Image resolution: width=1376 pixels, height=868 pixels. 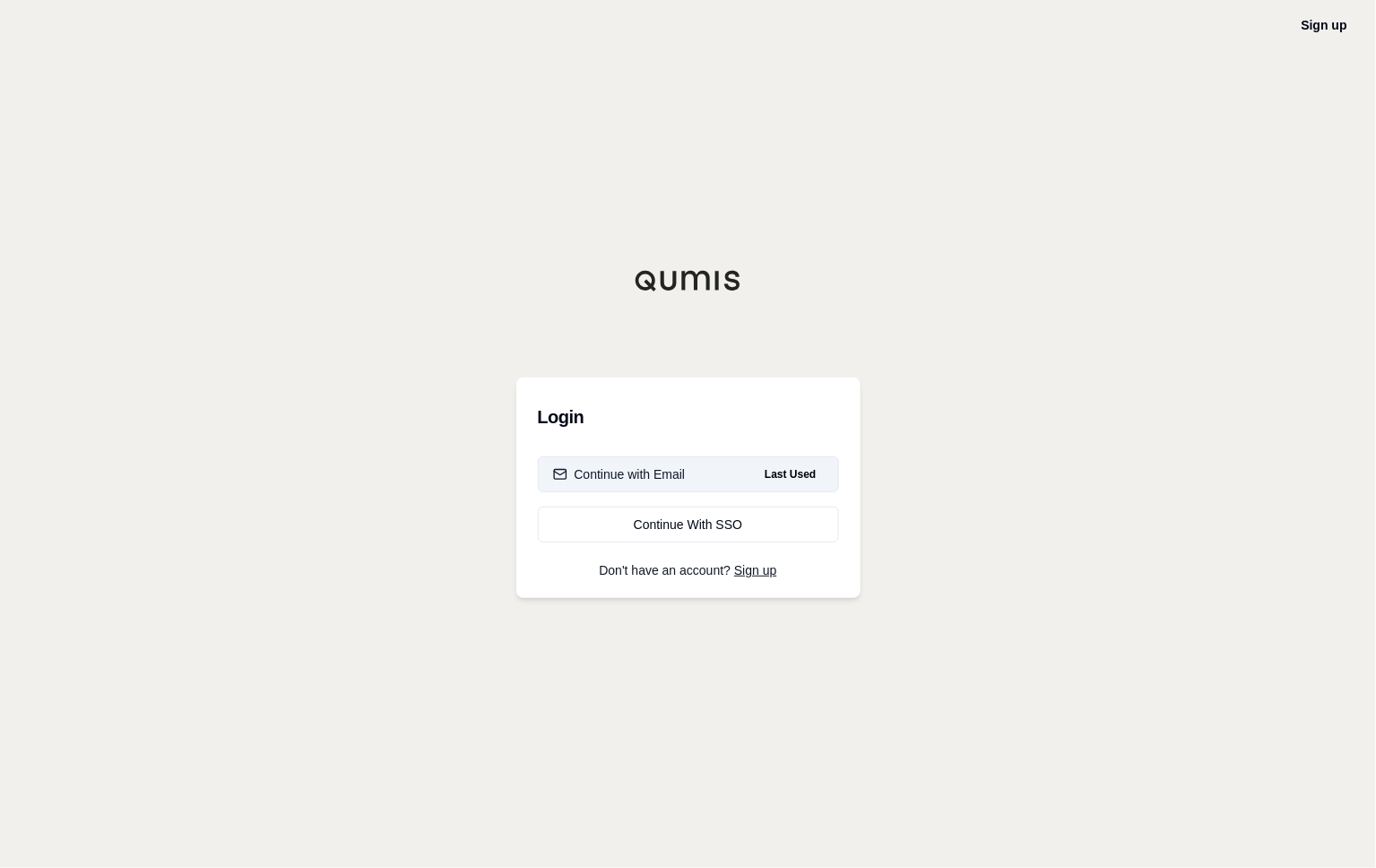 I want to click on button: Continue with EmailLast Used, so click(x=688, y=474).